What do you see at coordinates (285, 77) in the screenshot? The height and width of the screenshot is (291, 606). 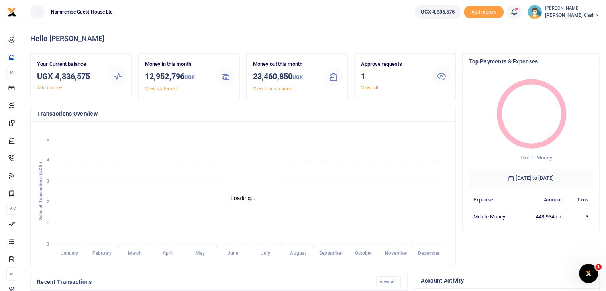 I see `h3: 23,460,850` at bounding box center [285, 77].